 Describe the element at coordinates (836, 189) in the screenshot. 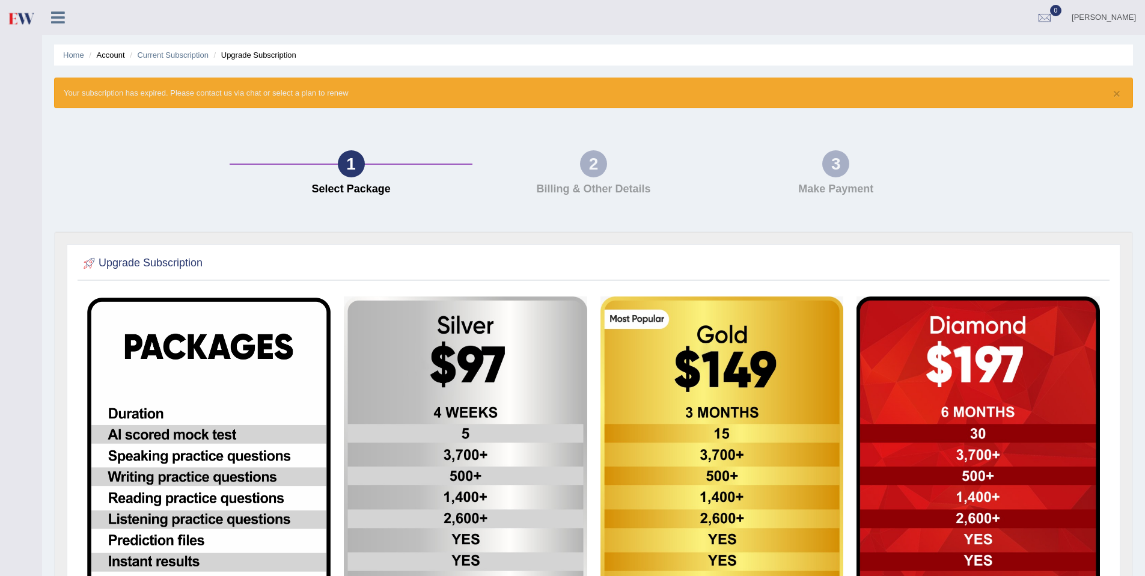

I see `h4: Make Payment` at that location.